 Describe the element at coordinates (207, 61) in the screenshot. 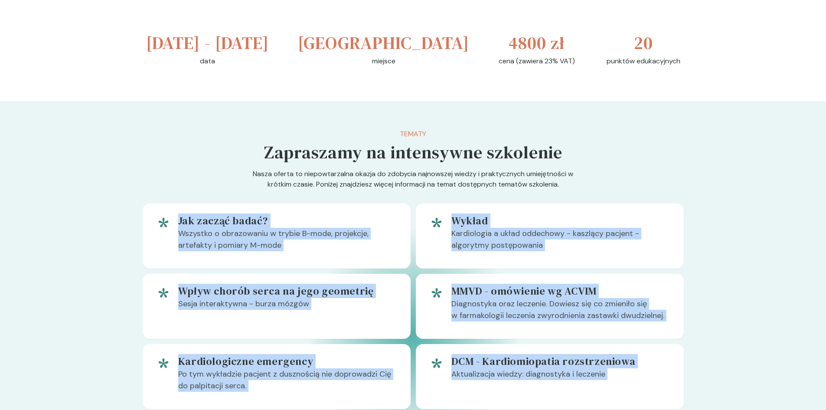

I see `p: data` at that location.